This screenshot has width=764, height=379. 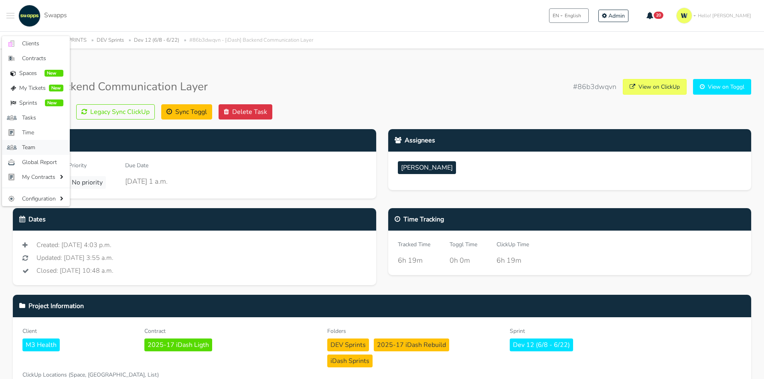 What do you see at coordinates (32, 88) in the screenshot?
I see `span: My Tickets` at bounding box center [32, 88].